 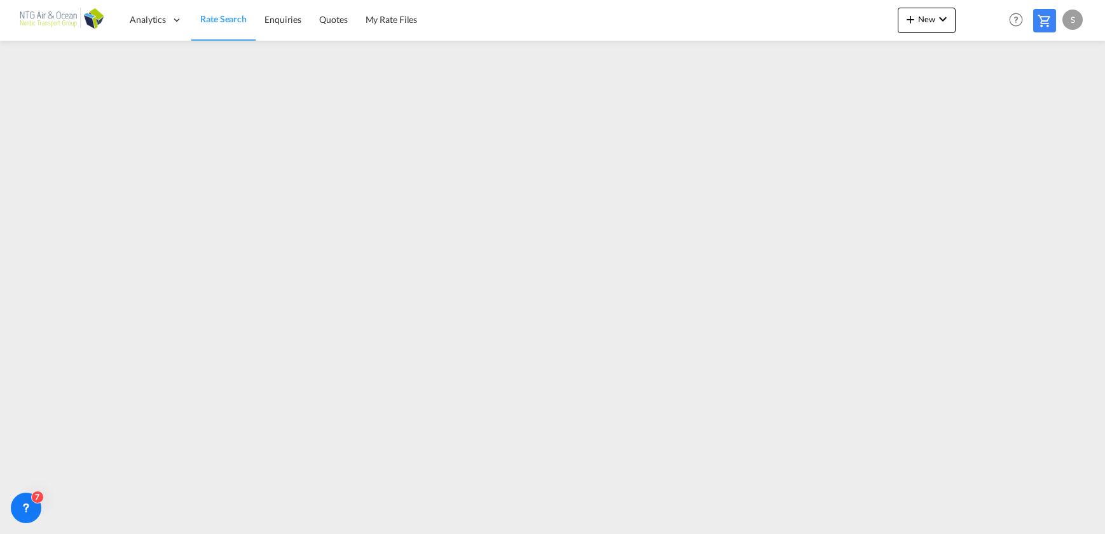 I want to click on span: Rate Search, so click(x=223, y=18).